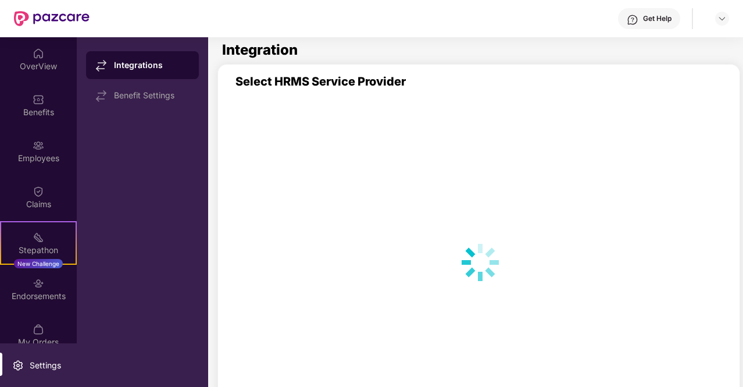 Image resolution: width=743 pixels, height=387 pixels. Describe the element at coordinates (38, 250) in the screenshot. I see `div: Stepathon` at that location.